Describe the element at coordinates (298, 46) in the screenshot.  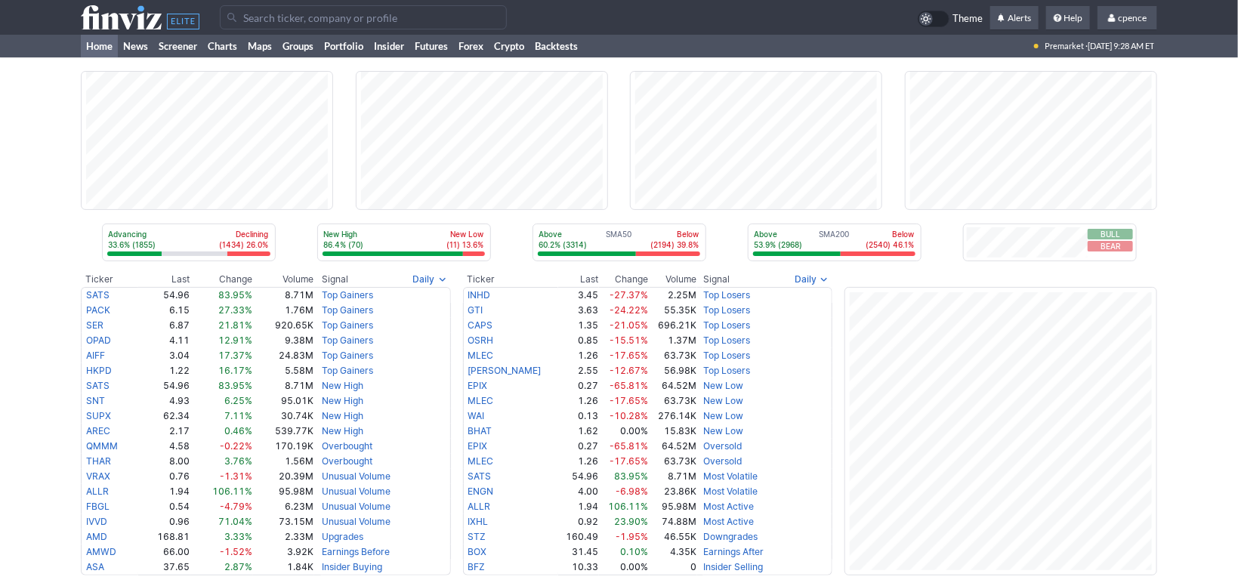
I see `a: Groups` at that location.